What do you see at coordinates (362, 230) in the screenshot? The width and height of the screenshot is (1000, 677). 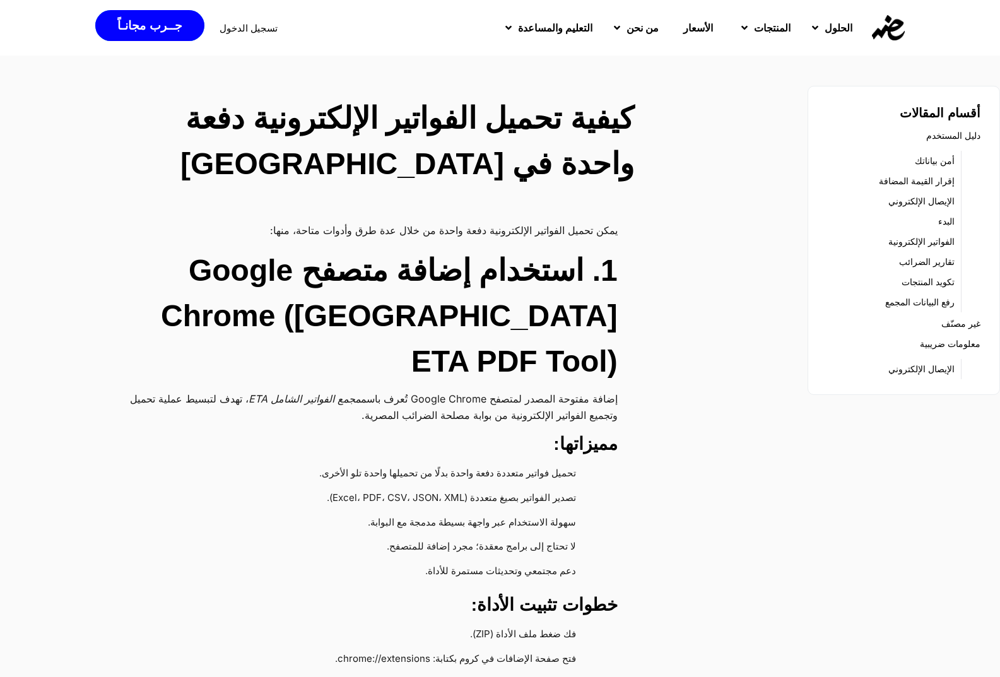 I see `p: يمكن تحميل الفواتير الإلكترونية دفعة واحدة من خلال عدة طرق وأدوات متاحة، منها:` at bounding box center [362, 230].